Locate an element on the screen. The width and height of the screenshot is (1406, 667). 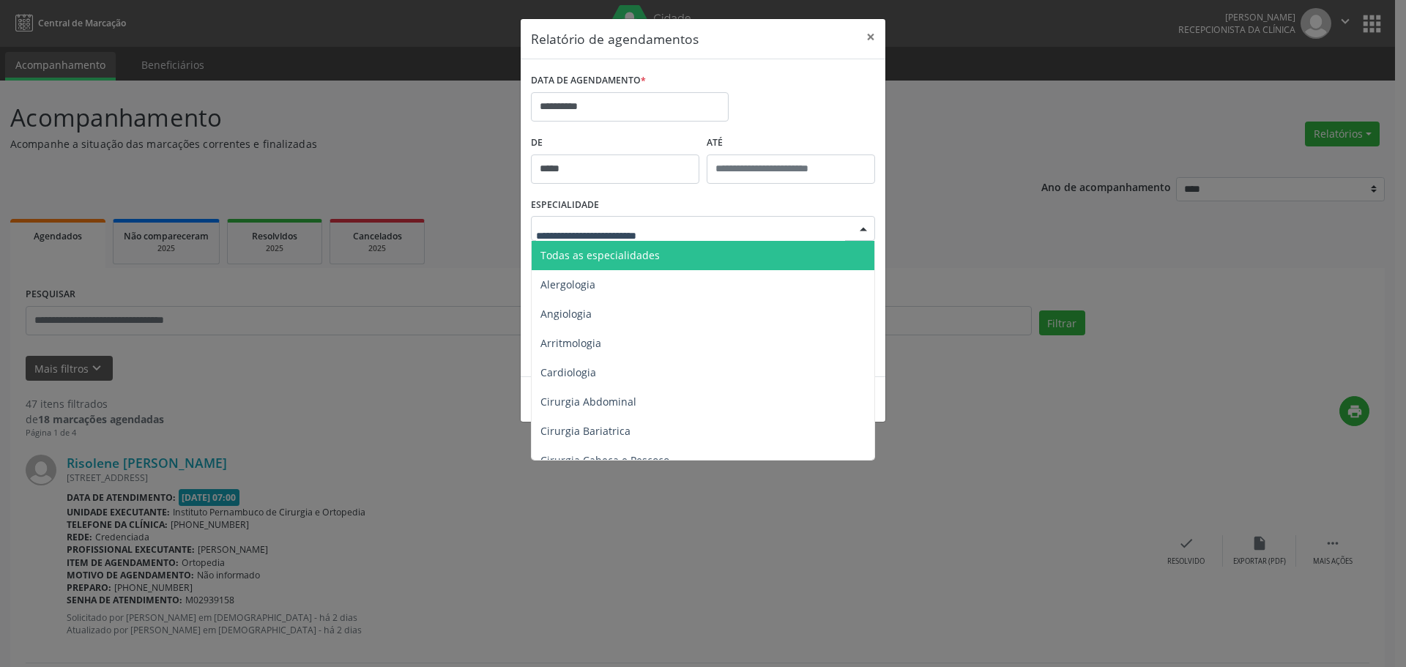
label: ATÉ is located at coordinates (791, 143).